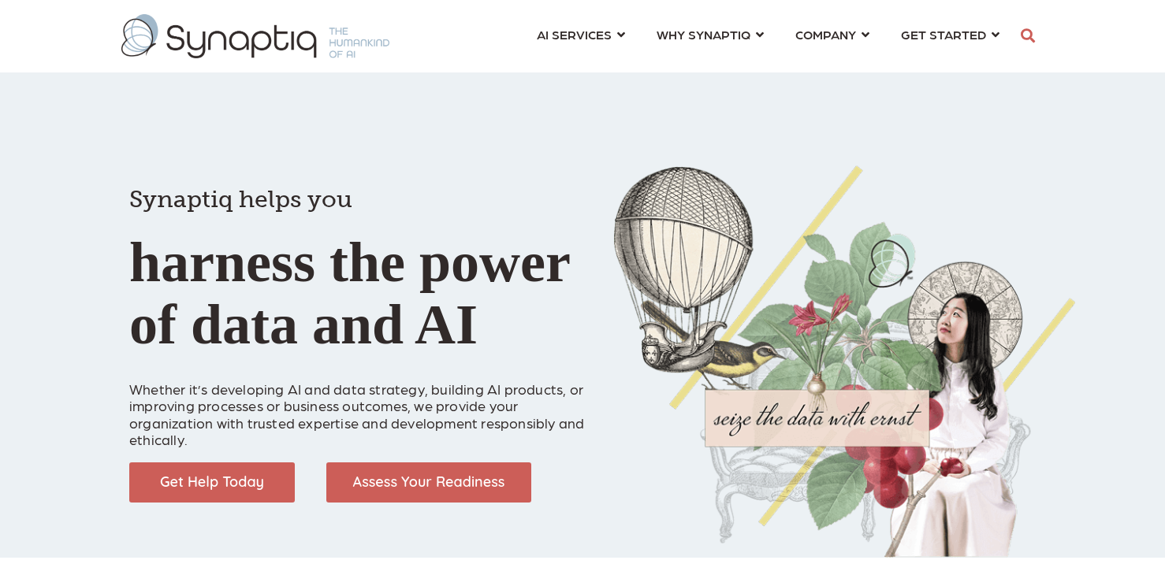  Describe the element at coordinates (581, 34) in the screenshot. I see `a: AI SERVICES` at that location.